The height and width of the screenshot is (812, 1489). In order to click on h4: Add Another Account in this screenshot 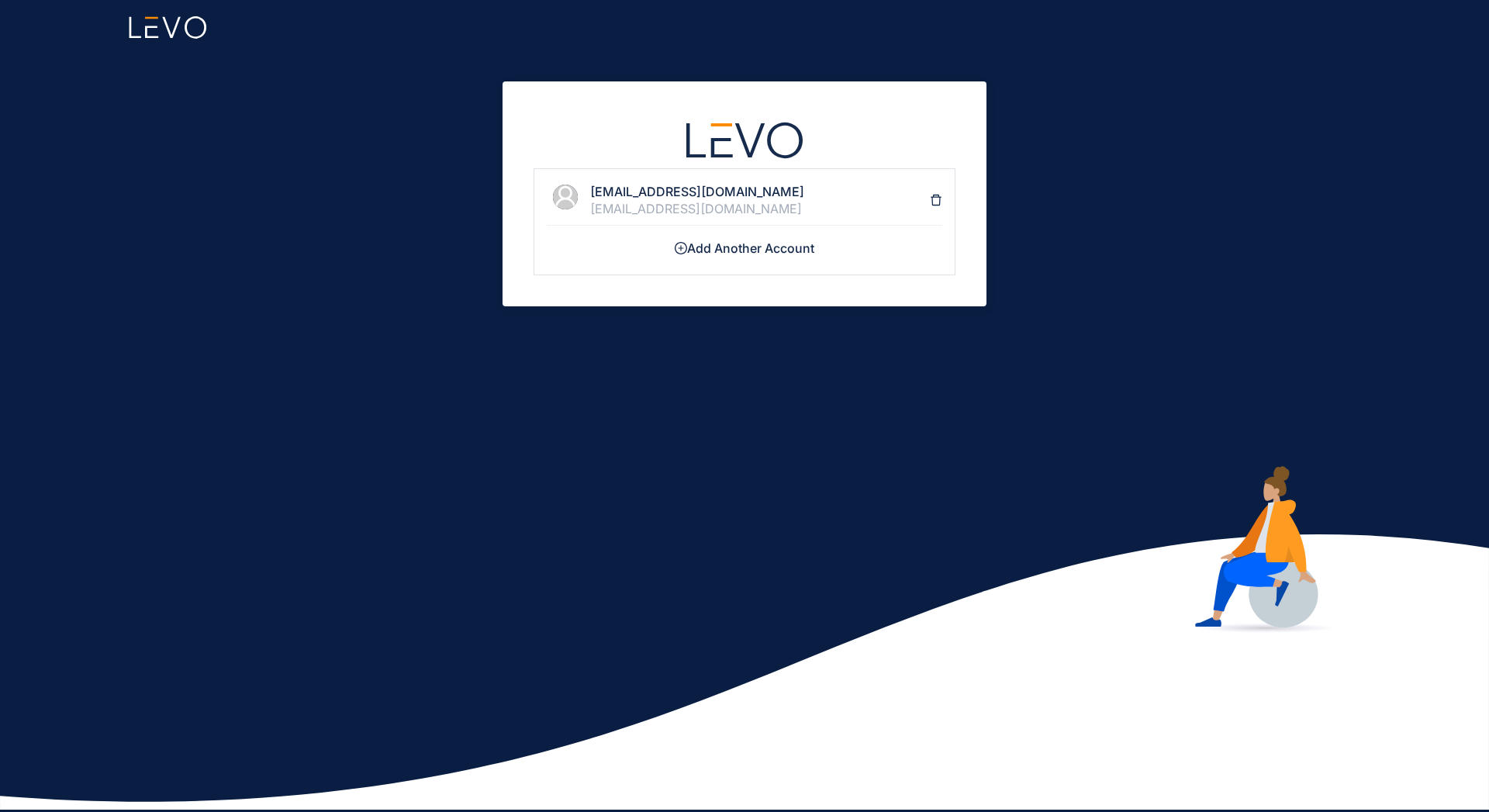, I will do `click(744, 248)`.